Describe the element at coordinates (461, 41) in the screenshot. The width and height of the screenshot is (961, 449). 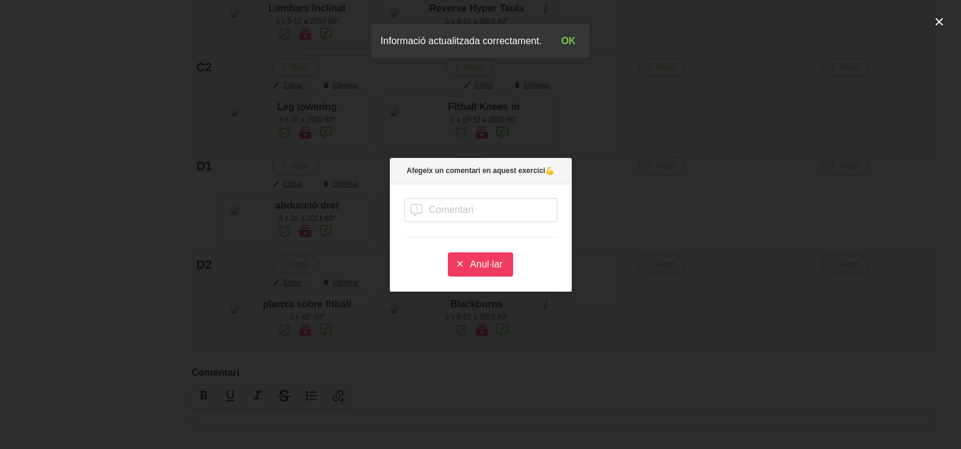
I see `div: Informació actualitzada correctament.` at that location.